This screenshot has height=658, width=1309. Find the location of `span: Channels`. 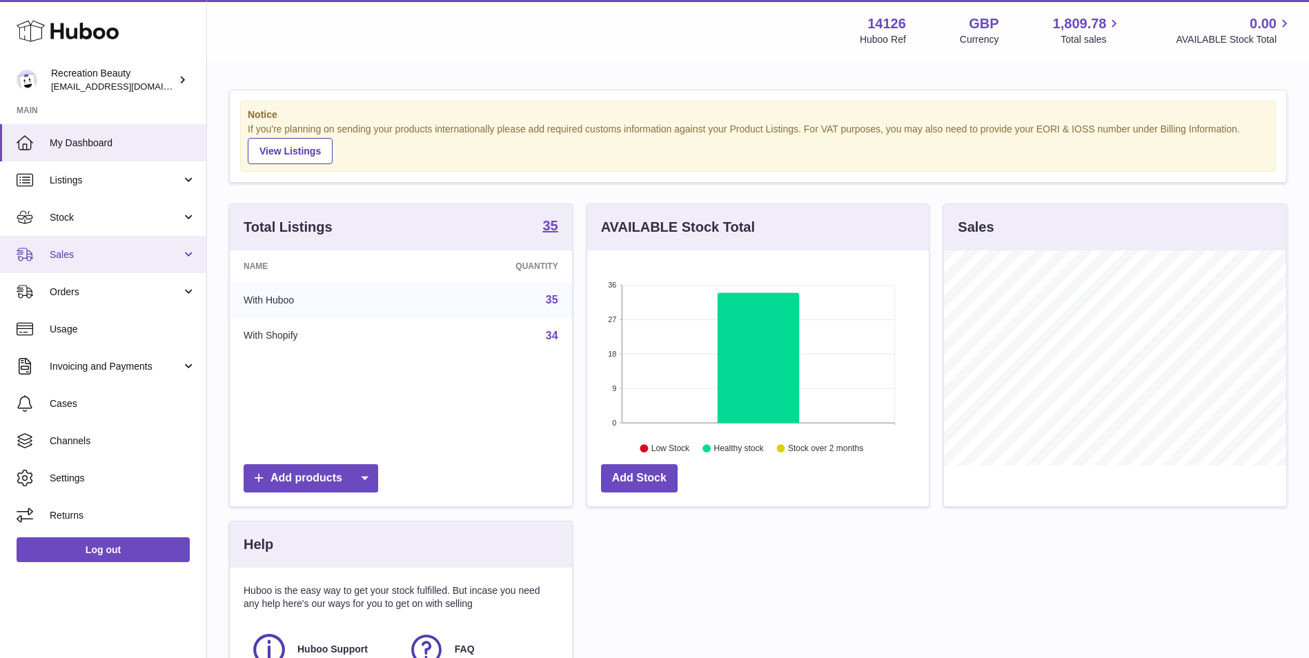

span: Channels is located at coordinates (123, 441).